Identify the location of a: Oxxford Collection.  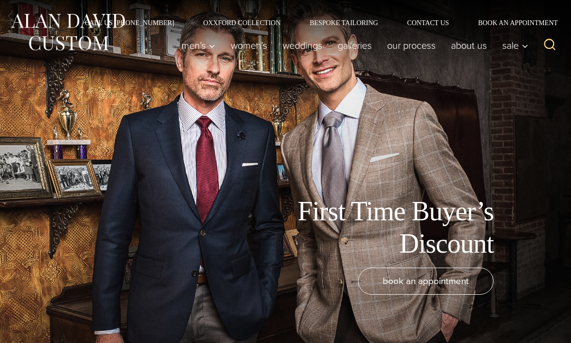
(242, 23).